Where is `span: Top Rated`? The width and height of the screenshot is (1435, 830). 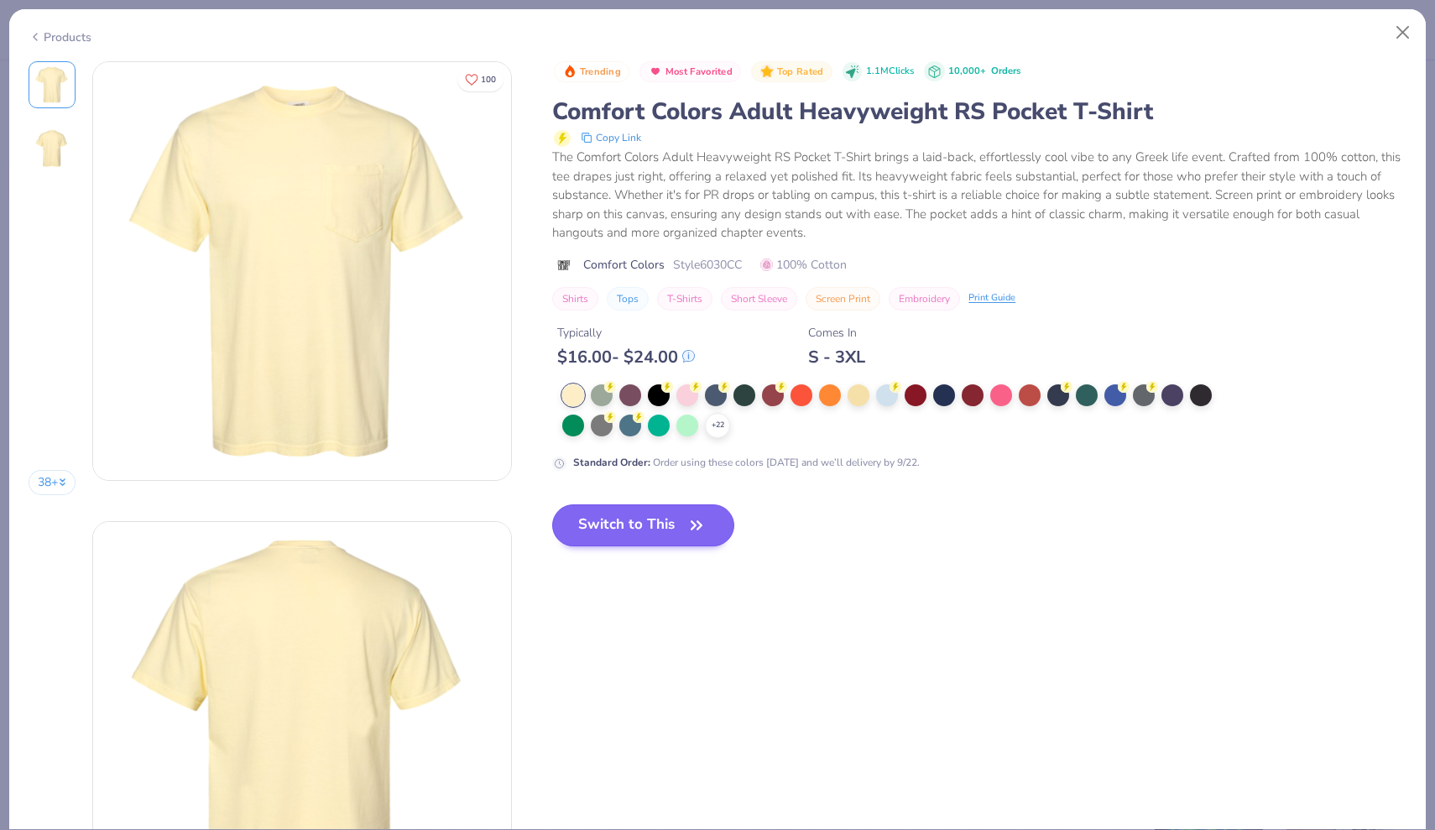 span: Top Rated is located at coordinates (801, 71).